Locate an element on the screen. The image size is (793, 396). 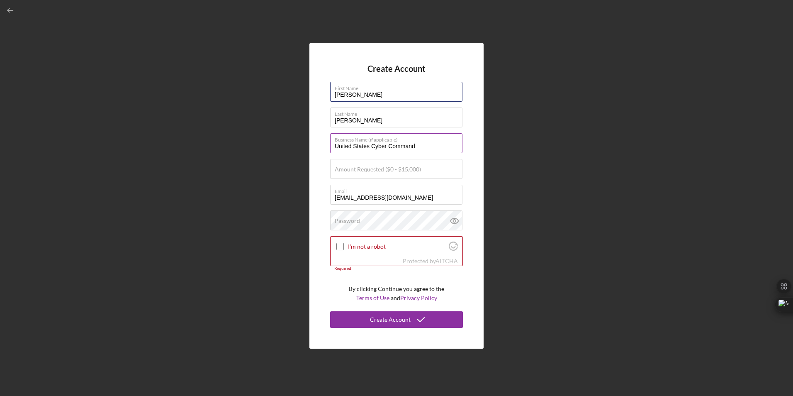
a: Privacy Policy is located at coordinates (419, 297).